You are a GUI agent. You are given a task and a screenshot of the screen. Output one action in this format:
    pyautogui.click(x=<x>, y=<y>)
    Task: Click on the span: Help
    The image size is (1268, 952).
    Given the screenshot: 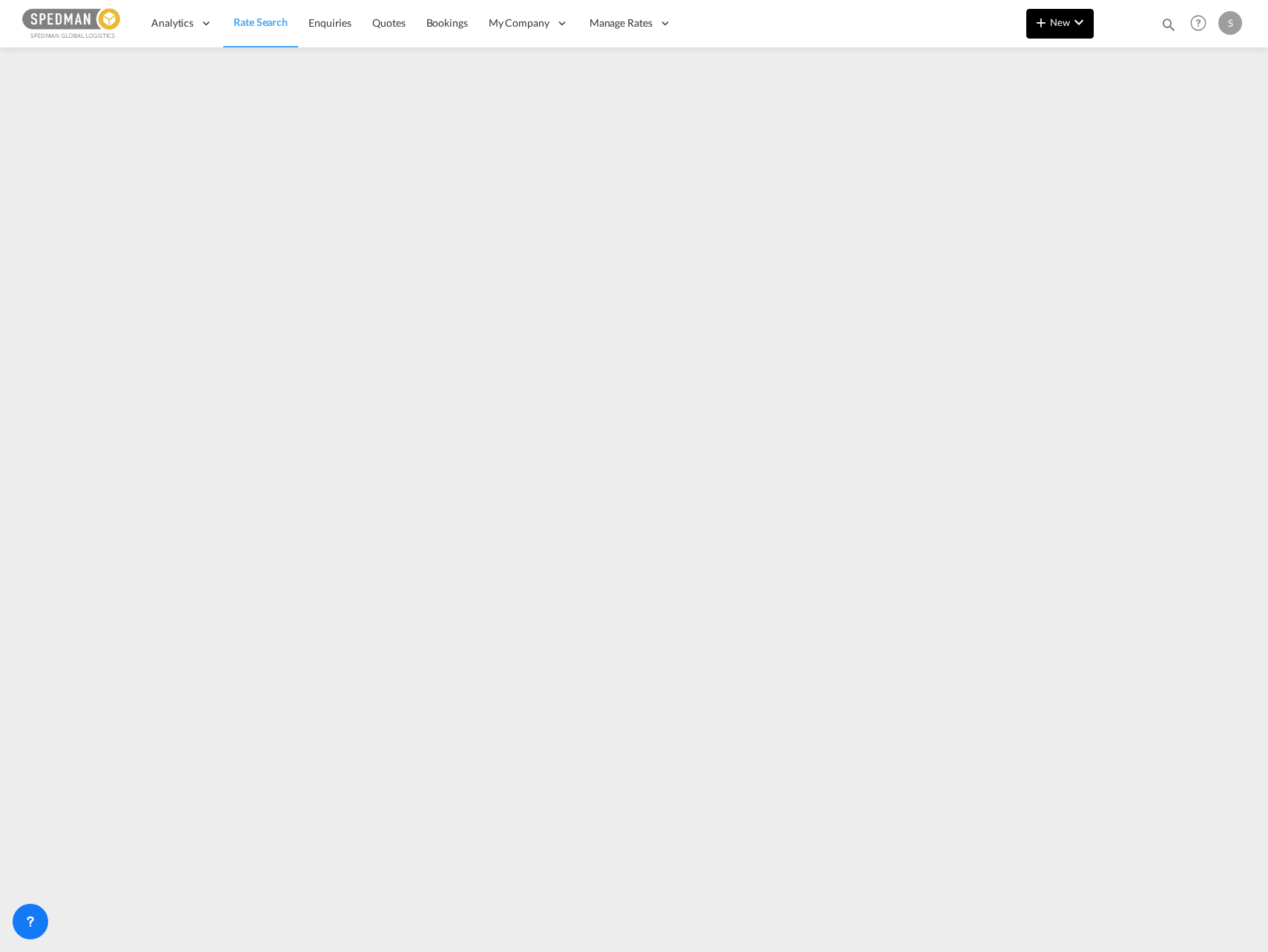 What is the action you would take?
    pyautogui.click(x=1199, y=23)
    